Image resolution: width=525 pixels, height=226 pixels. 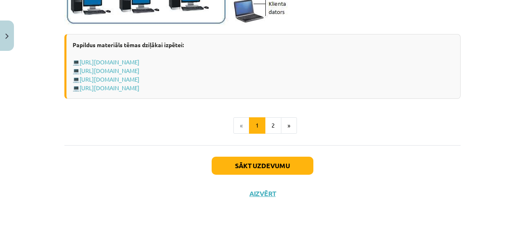 What do you see at coordinates (7, 36) in the screenshot?
I see `img: icon-close-lesson-0947bae3869378f0d4975bcd49f059093ad1ed9edebbc8119c70593378902aed.svg` at bounding box center [7, 36].